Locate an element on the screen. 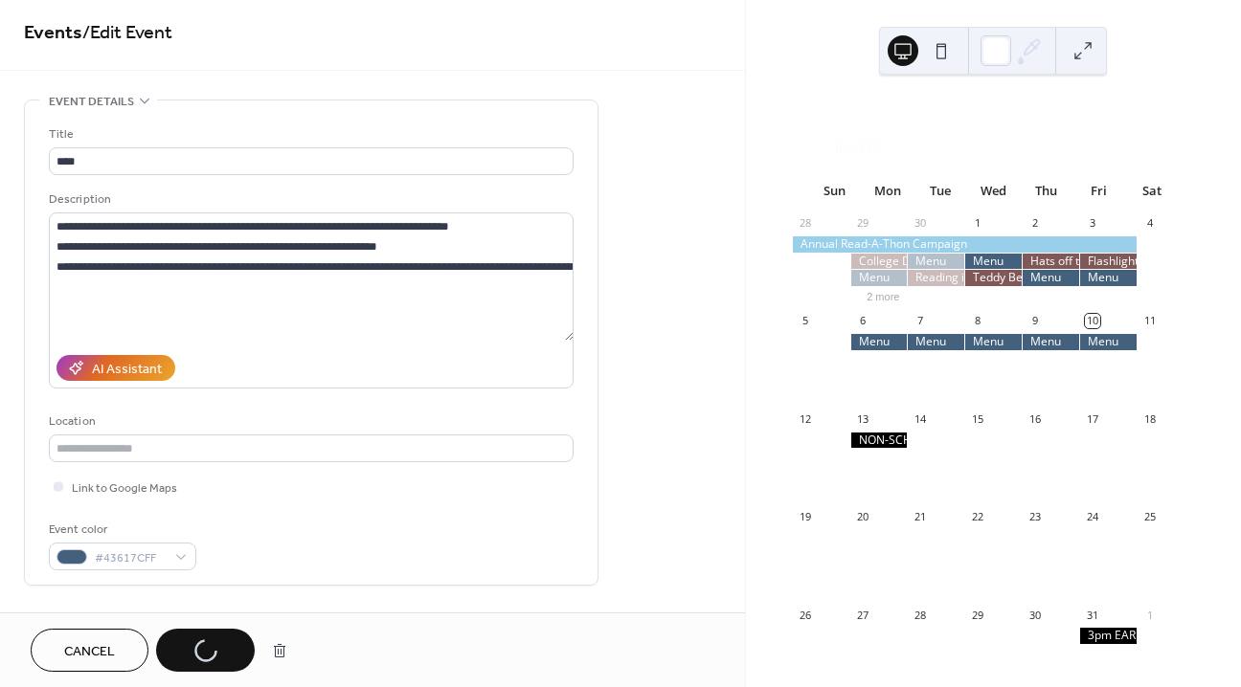 The width and height of the screenshot is (1241, 687). a: Events is located at coordinates (53, 33).